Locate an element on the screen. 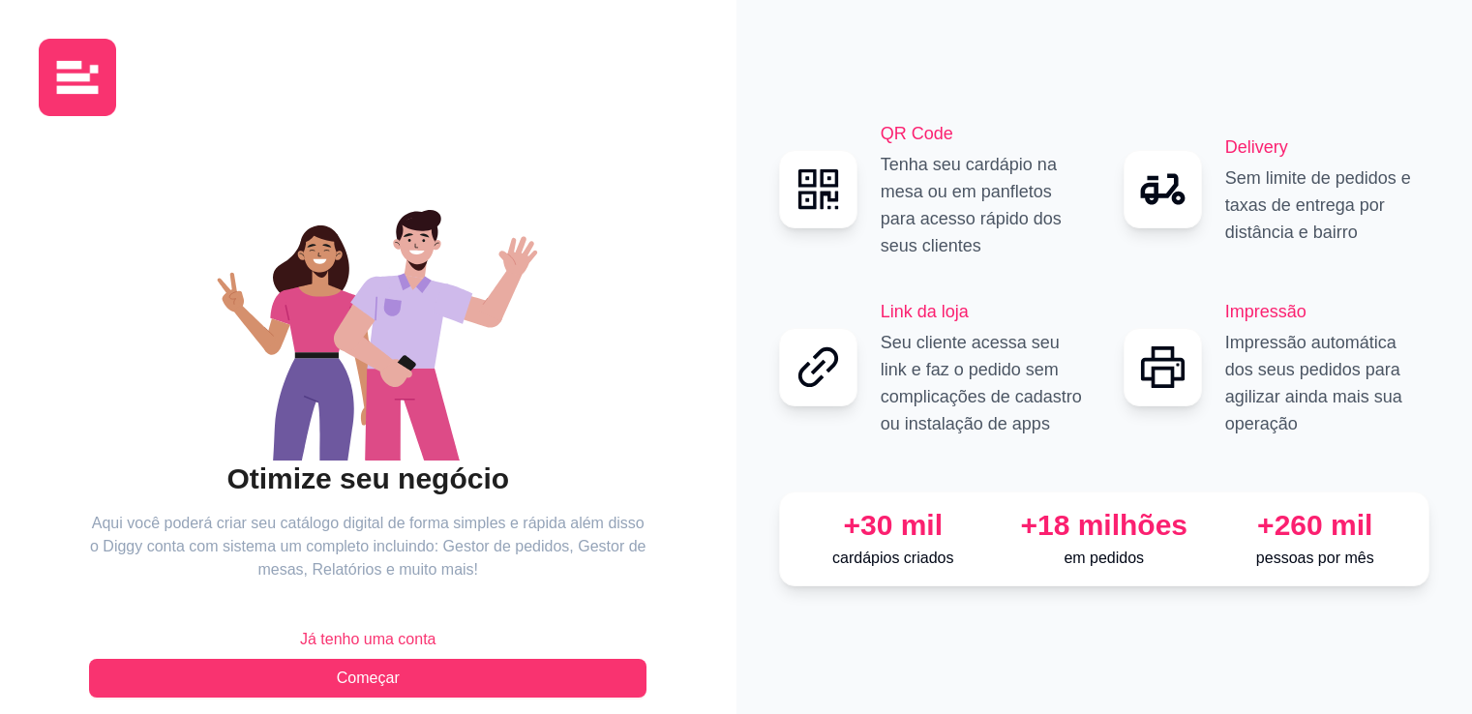 Image resolution: width=1472 pixels, height=714 pixels. p: Tenha seu cardápio na mesa ou em panfletos para acesso rápido dos seus clientes is located at coordinates (982, 205).